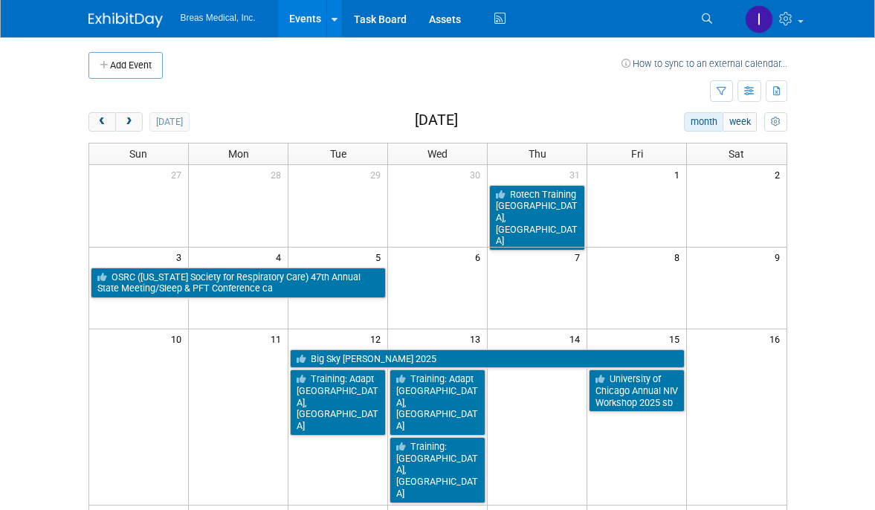 The height and width of the screenshot is (510, 875). I want to click on button: week, so click(739, 122).